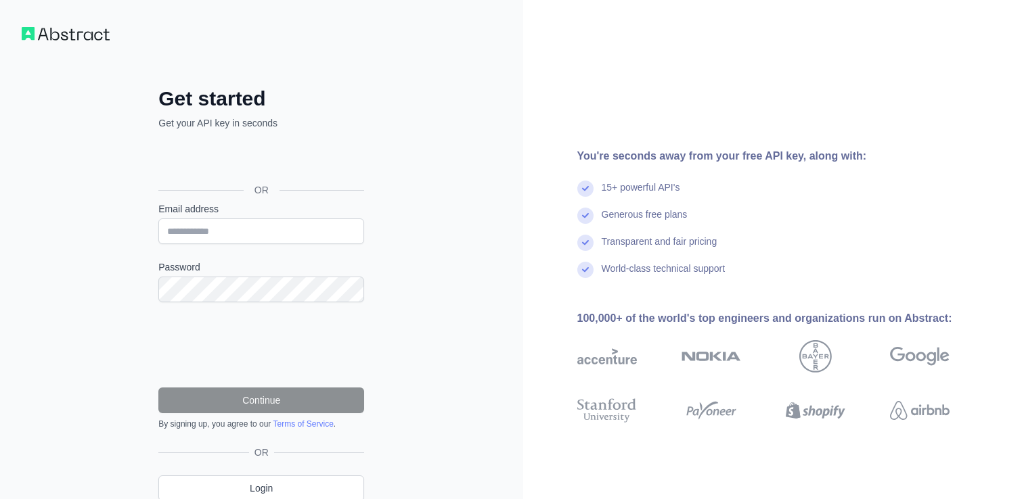  Describe the element at coordinates (607, 357) in the screenshot. I see `img: accenture` at that location.